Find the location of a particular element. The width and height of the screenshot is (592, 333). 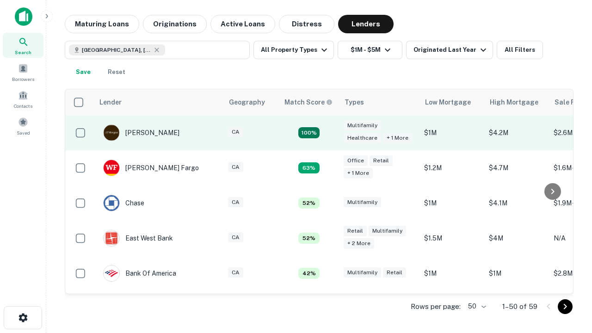

td: $4.7M is located at coordinates (517, 168).